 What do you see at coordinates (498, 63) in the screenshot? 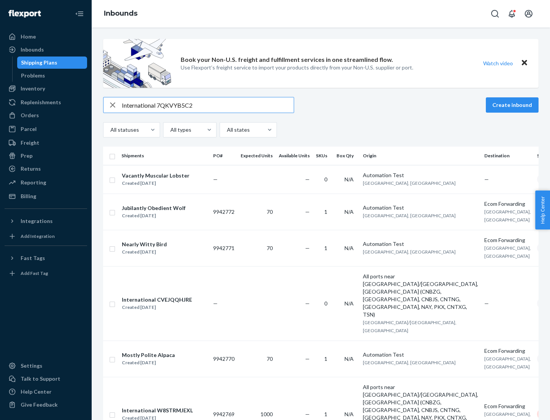
I see `button: Watch video` at bounding box center [498, 63].